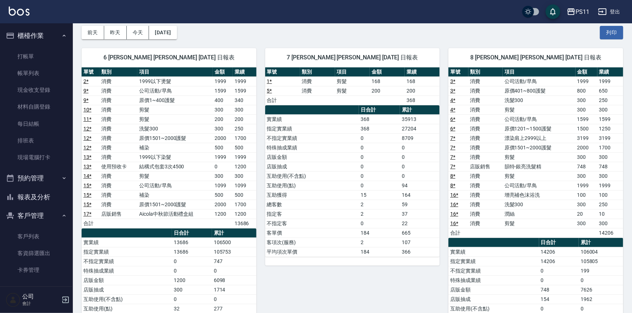 The width and height of the screenshot is (632, 313). Describe the element at coordinates (582, 12) in the screenshot. I see `div: PS11` at that location.